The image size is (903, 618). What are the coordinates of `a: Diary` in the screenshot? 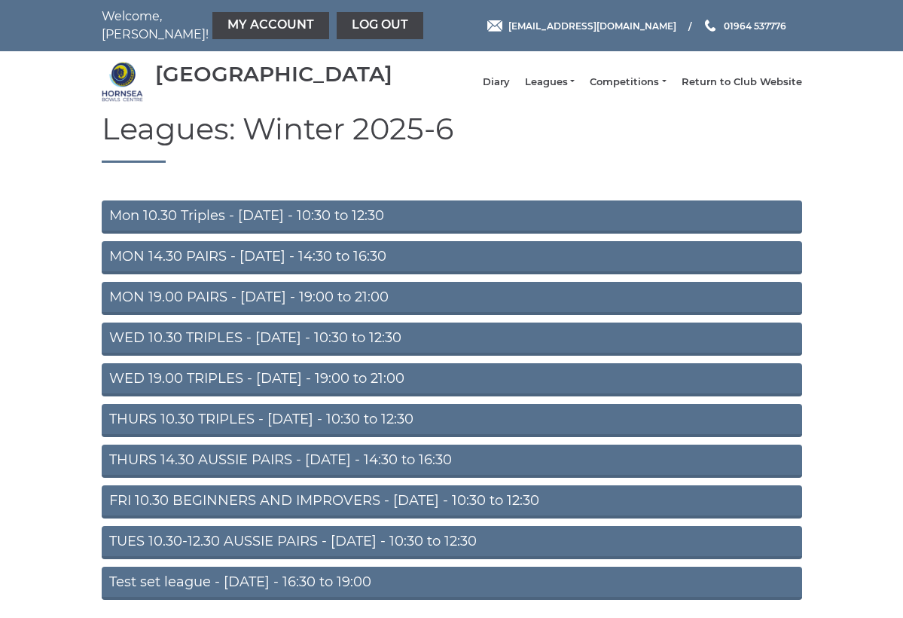 It's located at (497, 82).